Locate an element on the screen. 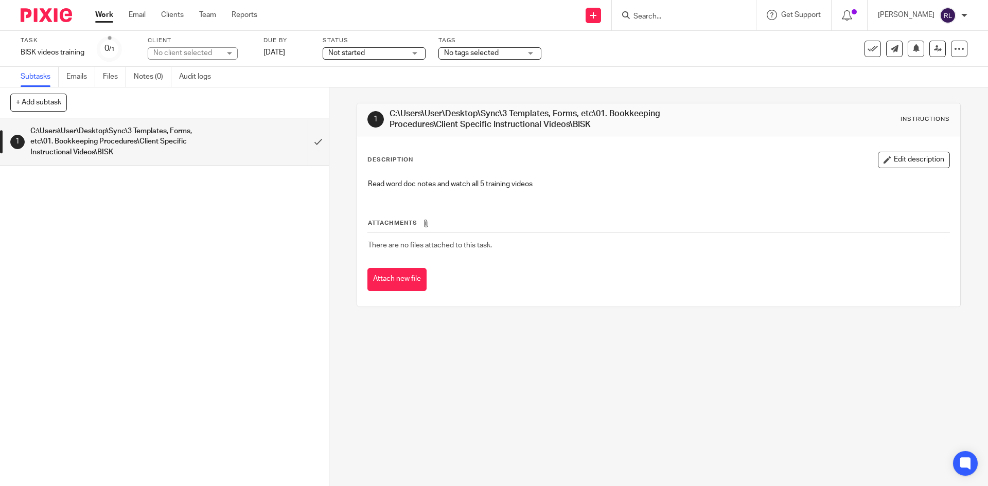 Image resolution: width=988 pixels, height=486 pixels. button: Edit description is located at coordinates (914, 160).